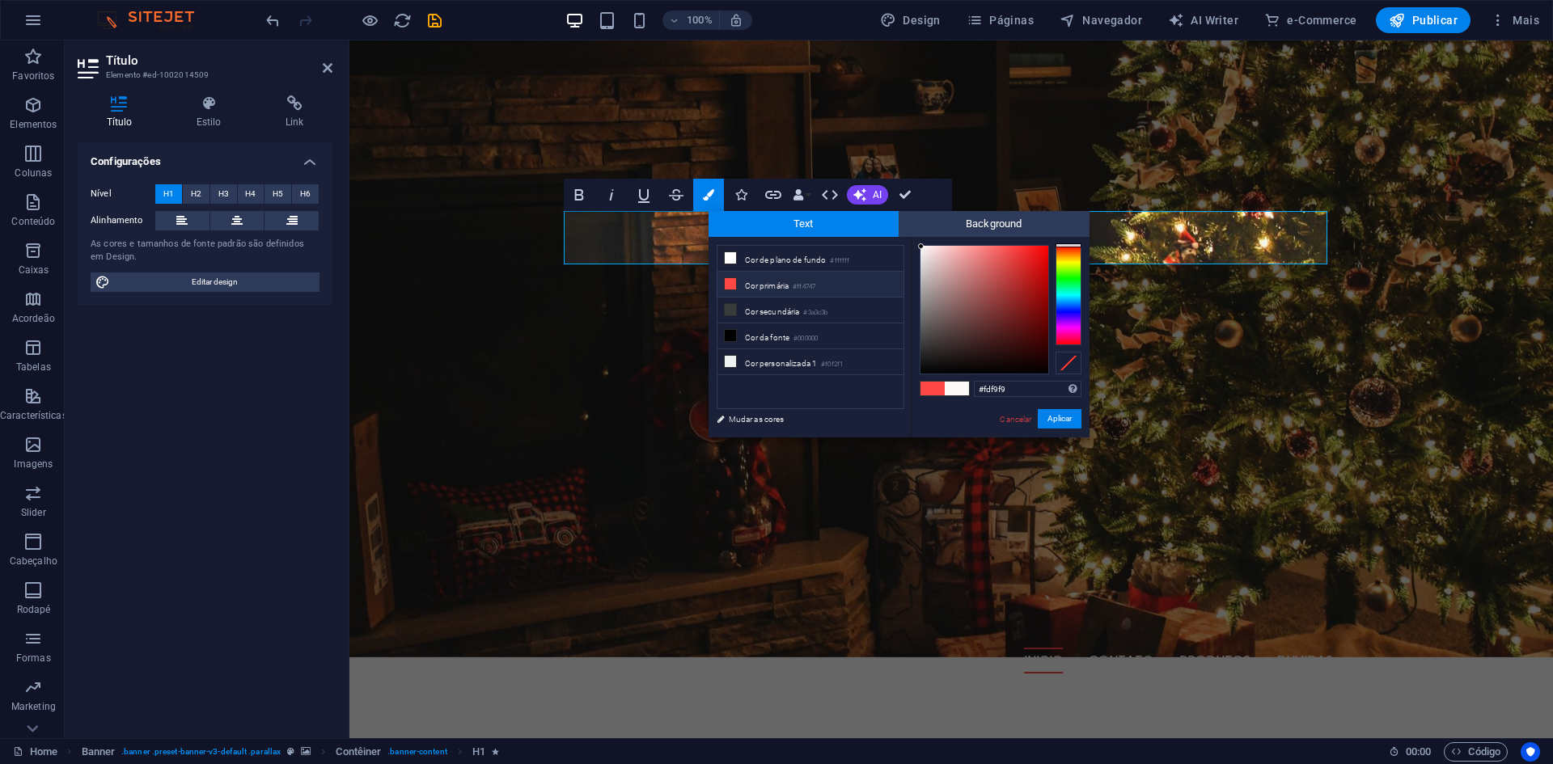 This screenshot has width=1553, height=764. What do you see at coordinates (994, 224) in the screenshot?
I see `span: Background` at bounding box center [994, 224].